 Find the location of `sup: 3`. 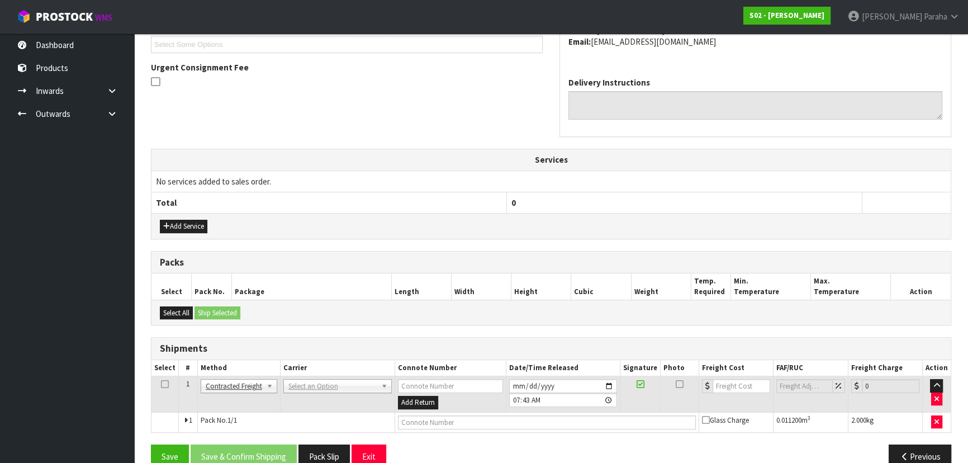

sup: 3 is located at coordinates (809, 417).